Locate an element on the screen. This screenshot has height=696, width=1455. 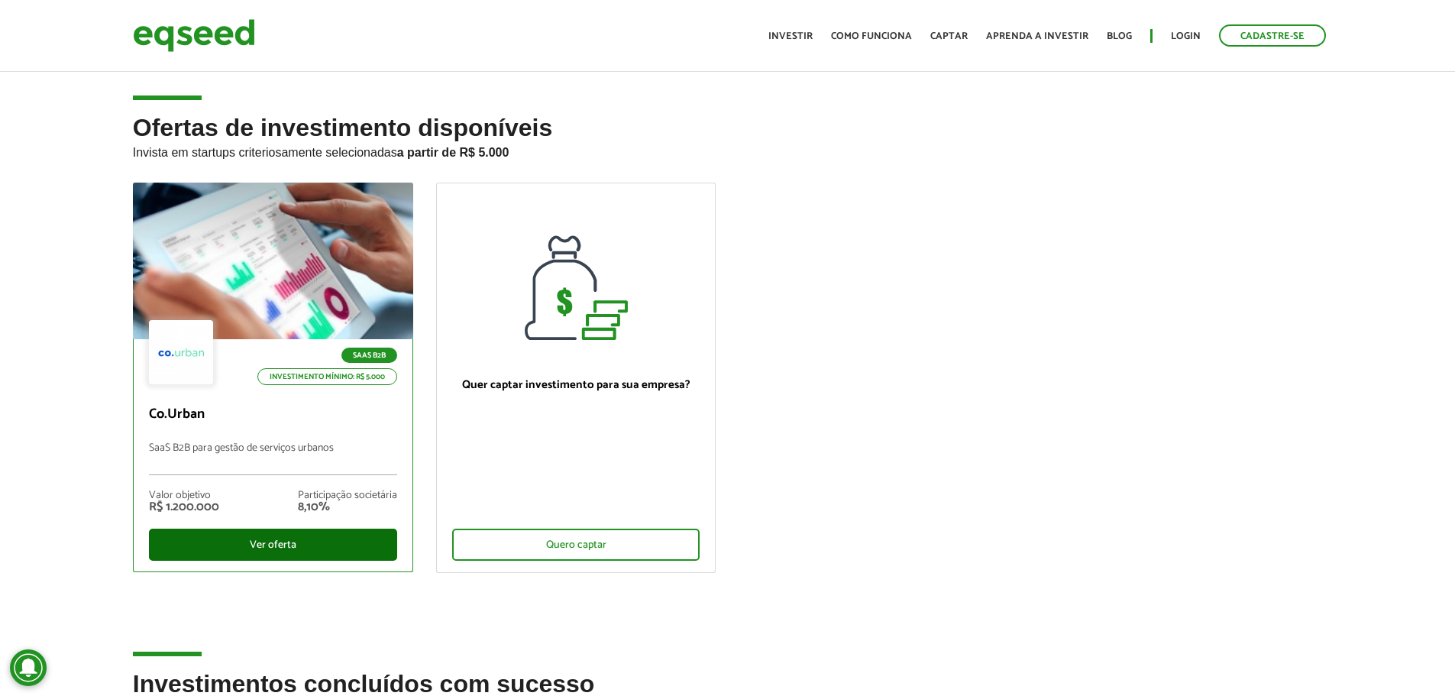
a: Quer captar investimento para sua empresa? Quero captar is located at coordinates (576, 377).